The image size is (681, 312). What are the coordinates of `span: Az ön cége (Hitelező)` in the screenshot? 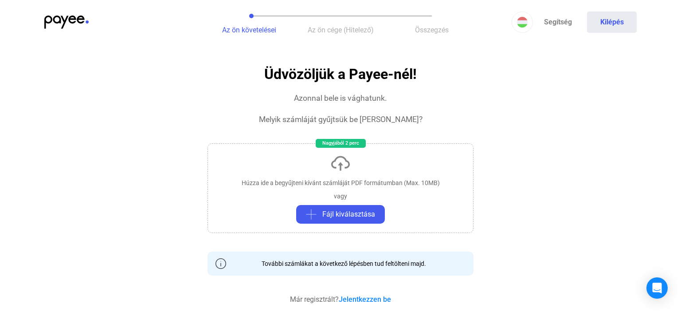 It's located at (340, 30).